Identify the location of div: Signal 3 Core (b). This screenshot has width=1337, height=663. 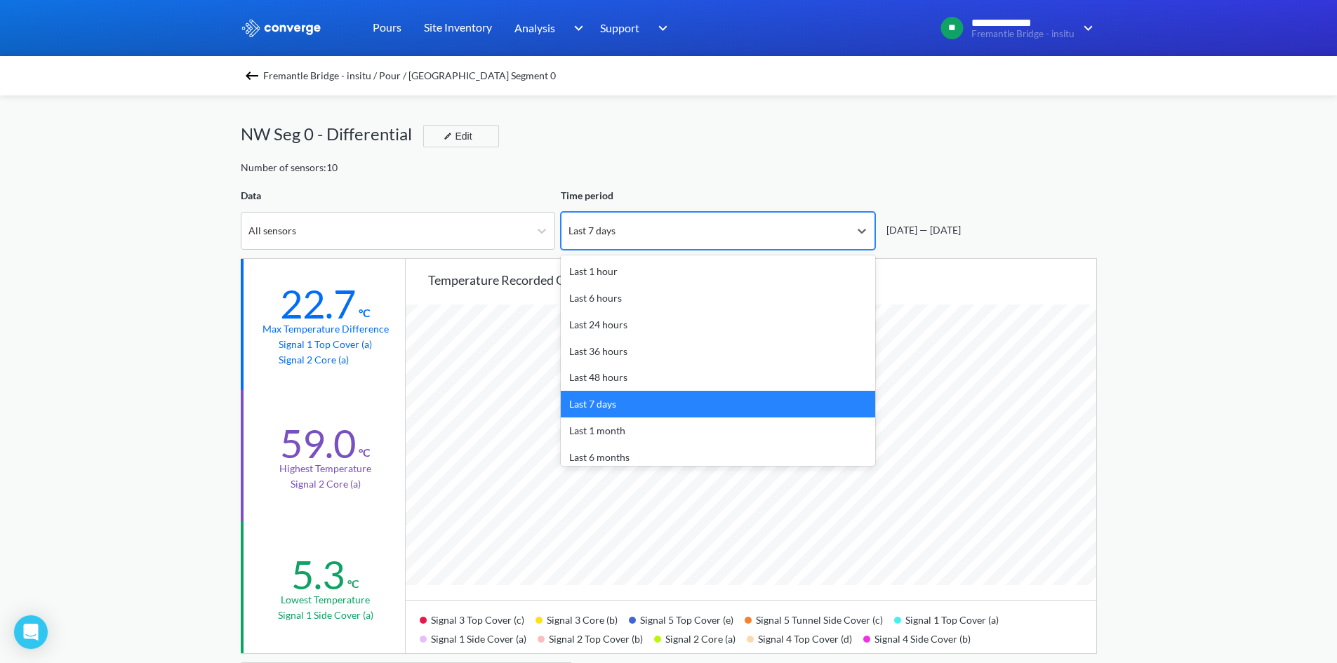
(582, 619).